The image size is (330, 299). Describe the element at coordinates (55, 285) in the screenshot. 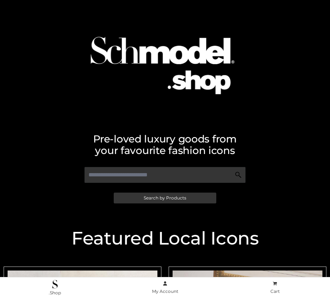

I see `img: .Shop` at that location.